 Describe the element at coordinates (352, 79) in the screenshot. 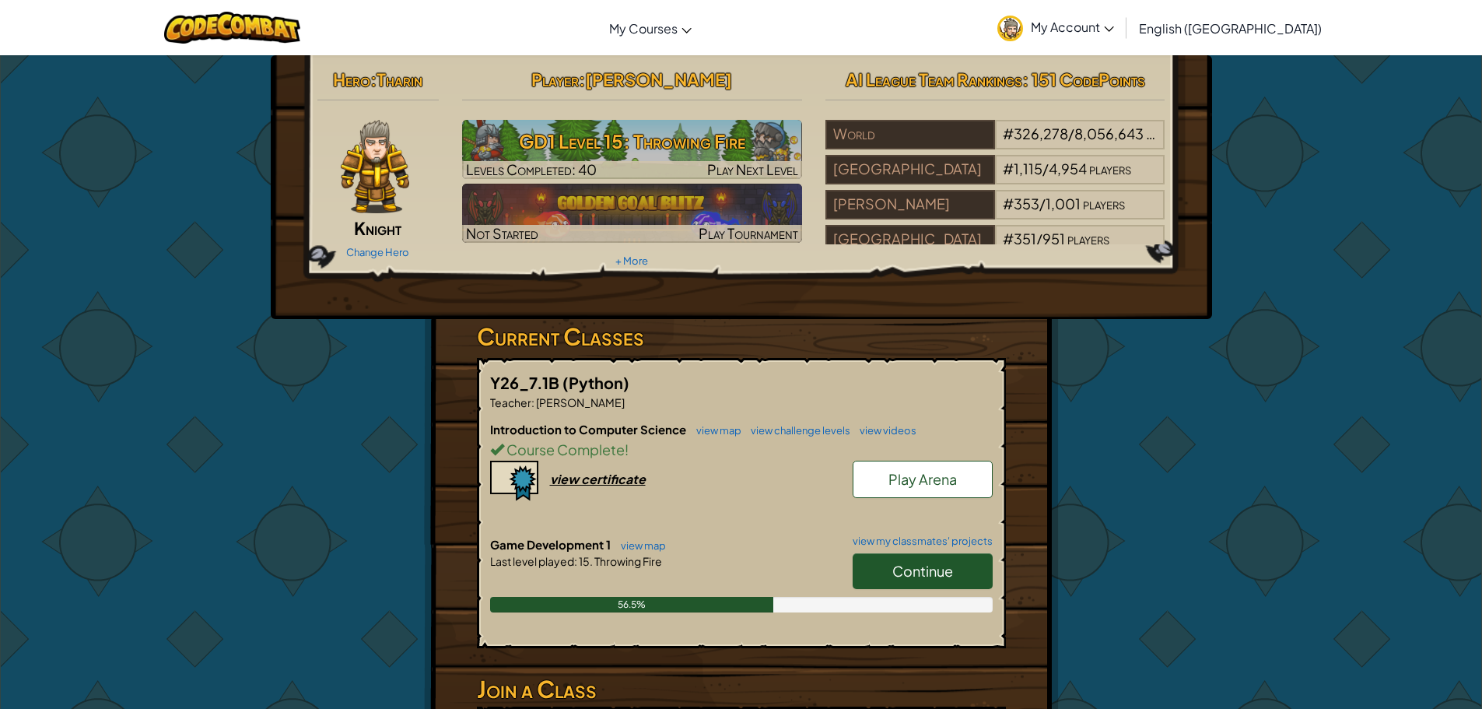

I see `span: Hero` at that location.